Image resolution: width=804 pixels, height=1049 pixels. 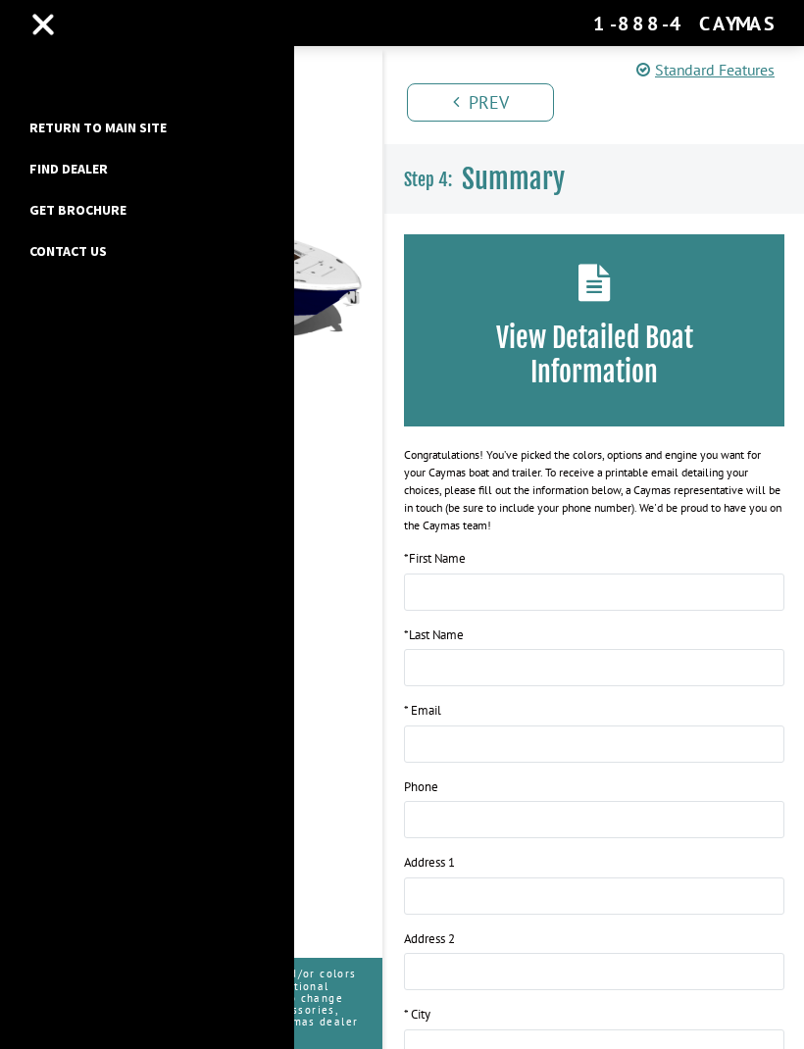 What do you see at coordinates (417, 1015) in the screenshot?
I see `label: * City` at bounding box center [417, 1015].